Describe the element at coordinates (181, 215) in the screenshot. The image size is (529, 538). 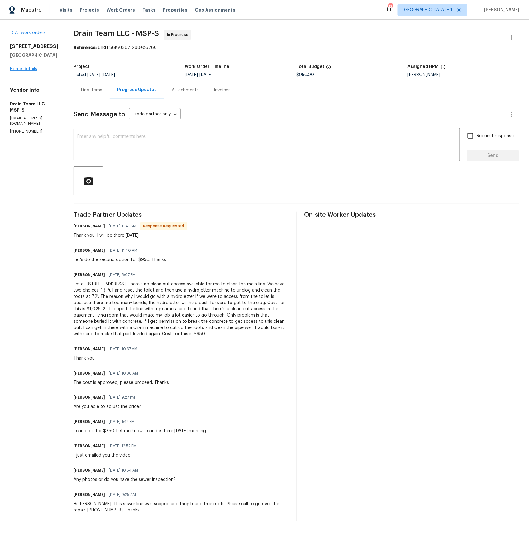
I see `span: Trade Partner Updates` at that location.